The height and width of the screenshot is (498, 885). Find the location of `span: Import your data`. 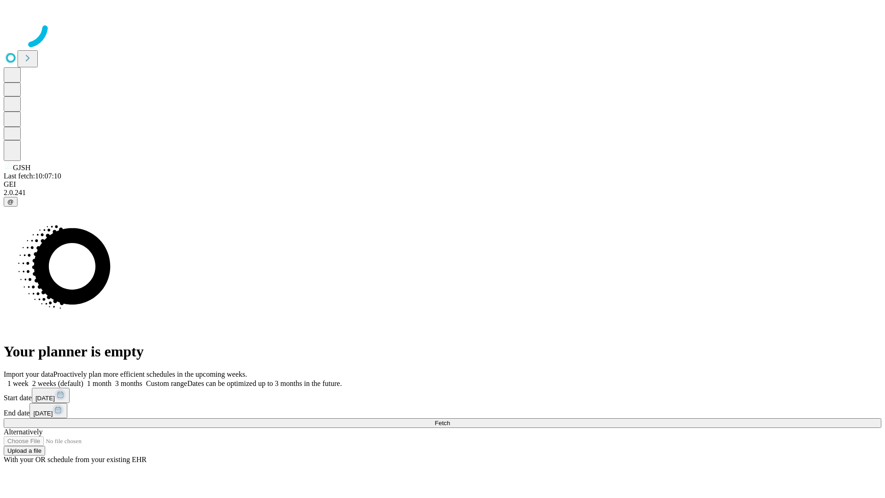

span: Import your data is located at coordinates (29, 374).